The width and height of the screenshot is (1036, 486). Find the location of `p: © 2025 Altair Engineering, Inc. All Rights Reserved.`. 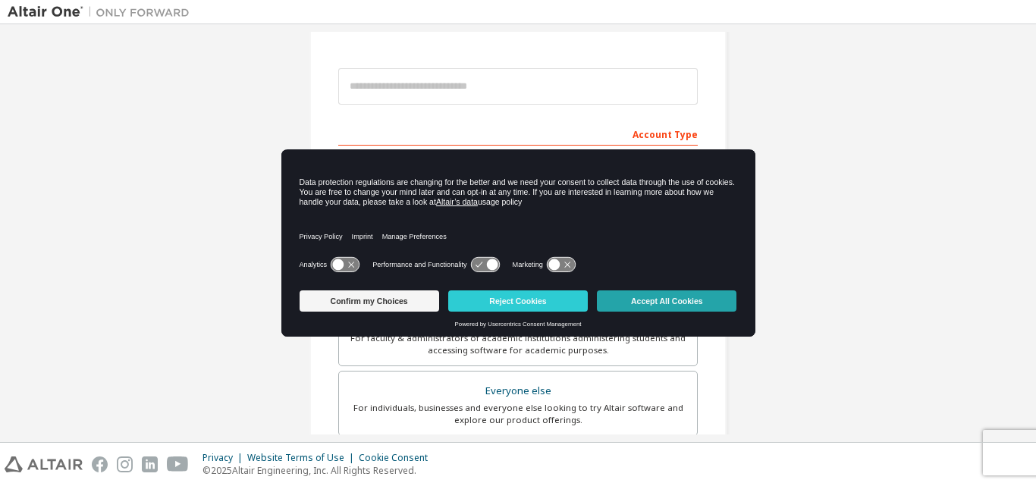

p: © 2025 Altair Engineering, Inc. All Rights Reserved. is located at coordinates (319, 470).